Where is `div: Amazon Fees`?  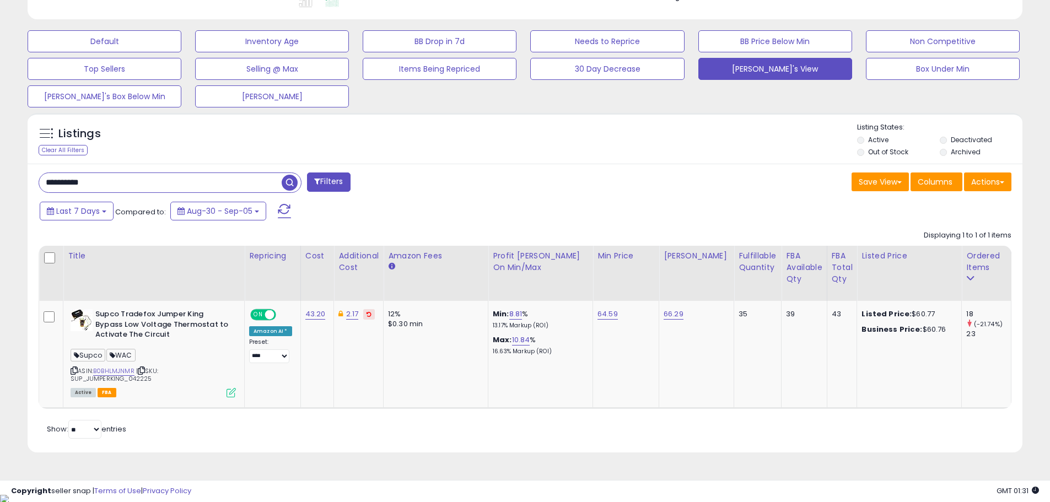
div: Amazon Fees is located at coordinates (436, 256).